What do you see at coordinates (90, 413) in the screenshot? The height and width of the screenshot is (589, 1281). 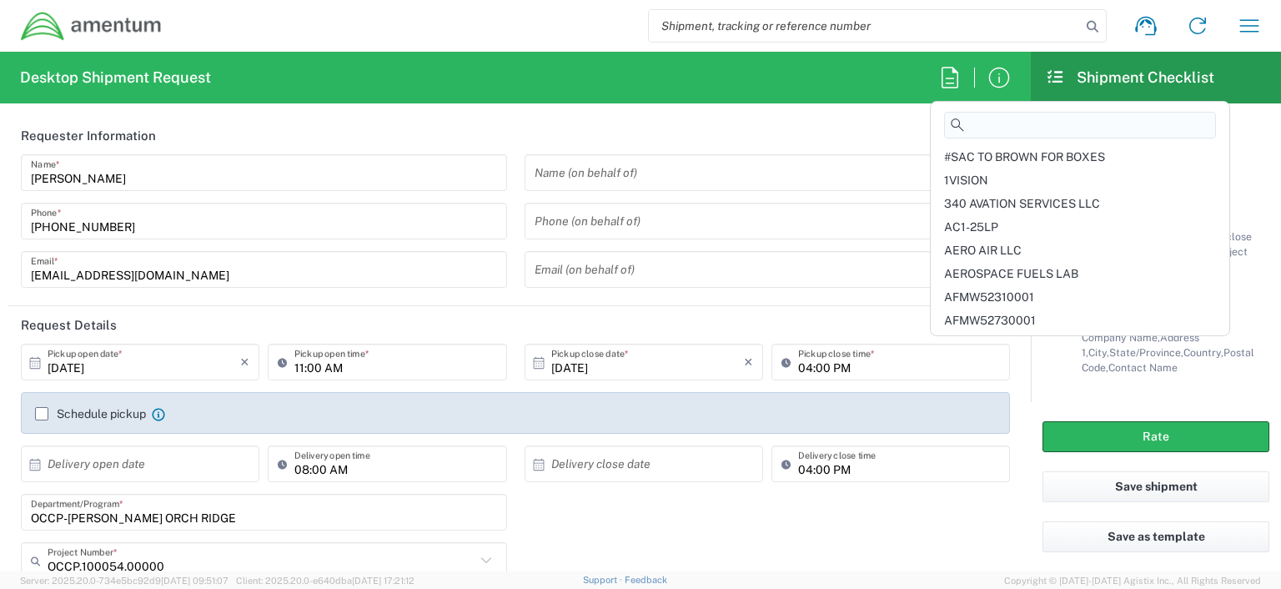 I see `label: Schedule pickup` at bounding box center [90, 413].